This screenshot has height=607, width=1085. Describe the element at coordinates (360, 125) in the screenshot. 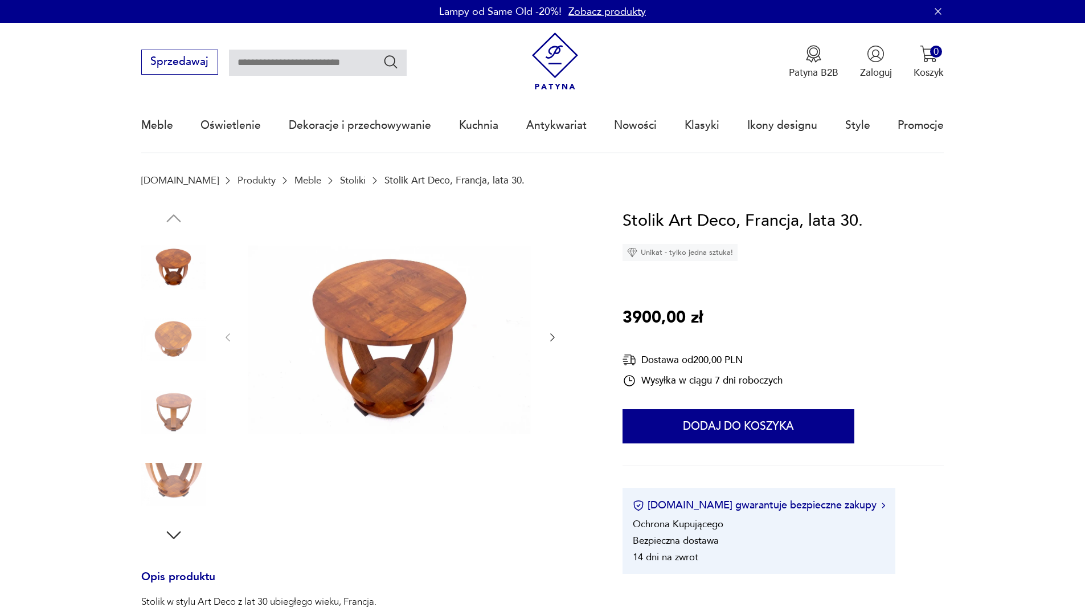

I see `a: Dekoracje i przechowywanie` at that location.